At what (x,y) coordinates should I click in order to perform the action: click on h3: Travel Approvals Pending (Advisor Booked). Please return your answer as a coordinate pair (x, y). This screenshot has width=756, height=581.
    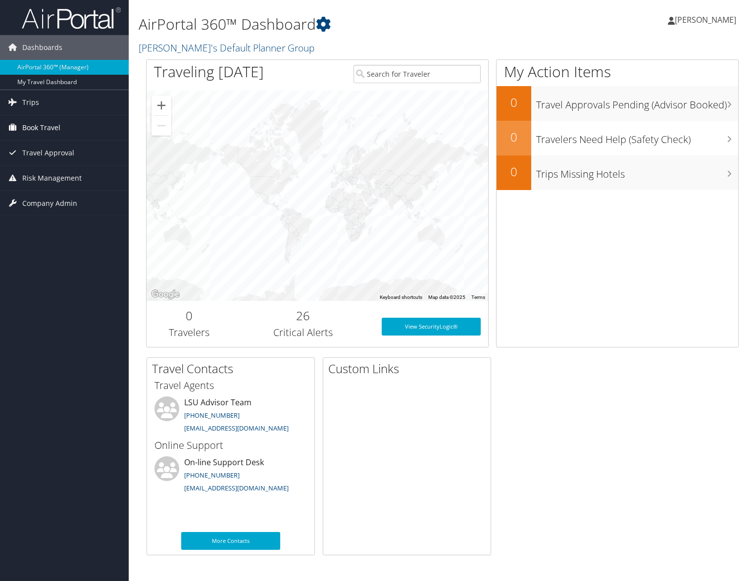
    Looking at the image, I should click on (637, 102).